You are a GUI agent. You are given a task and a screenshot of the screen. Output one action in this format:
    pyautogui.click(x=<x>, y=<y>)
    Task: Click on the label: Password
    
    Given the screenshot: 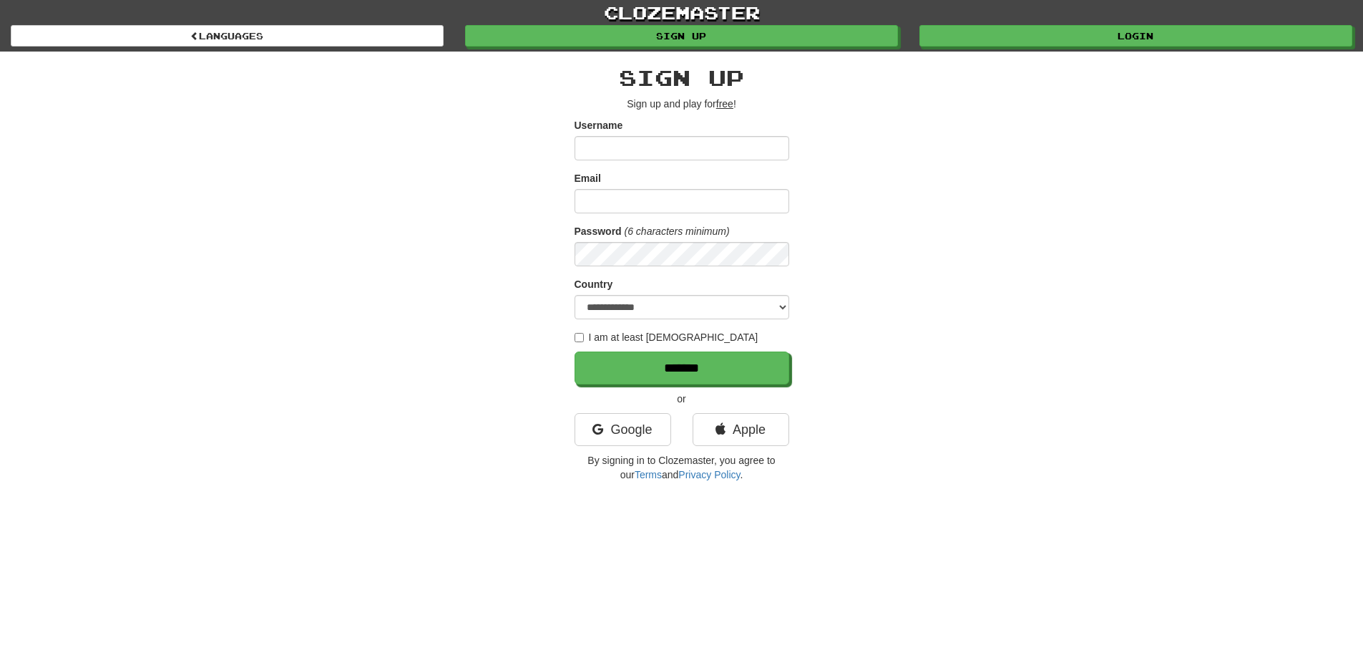 What is the action you would take?
    pyautogui.click(x=598, y=231)
    